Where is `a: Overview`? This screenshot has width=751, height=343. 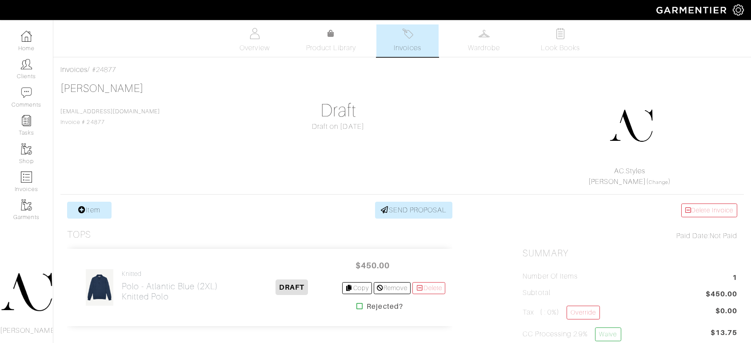
a: Overview is located at coordinates (254, 40).